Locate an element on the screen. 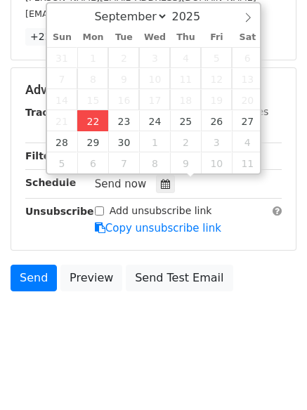 The width and height of the screenshot is (307, 410). strong: Filters is located at coordinates (43, 156).